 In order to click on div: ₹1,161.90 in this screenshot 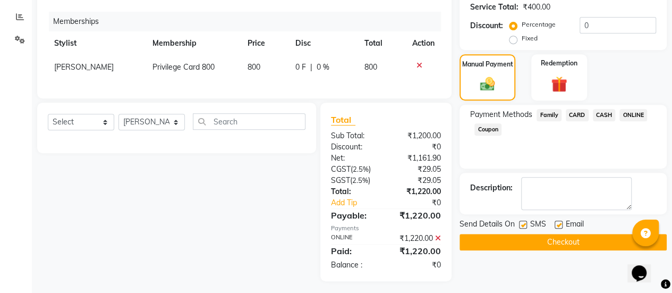, I will do `click(417, 158)`.